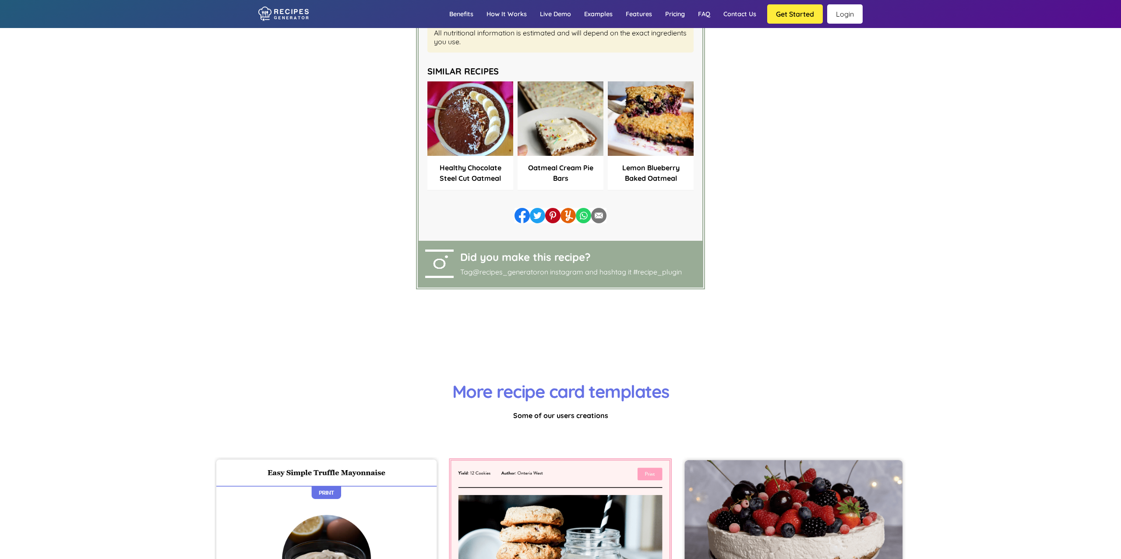 This screenshot has height=559, width=1121. What do you see at coordinates (560, 119) in the screenshot?
I see `img: oatmeal%2Bcream%2Bpie%2Bbar%2Bon%2Bplate.jpg` at bounding box center [560, 119].